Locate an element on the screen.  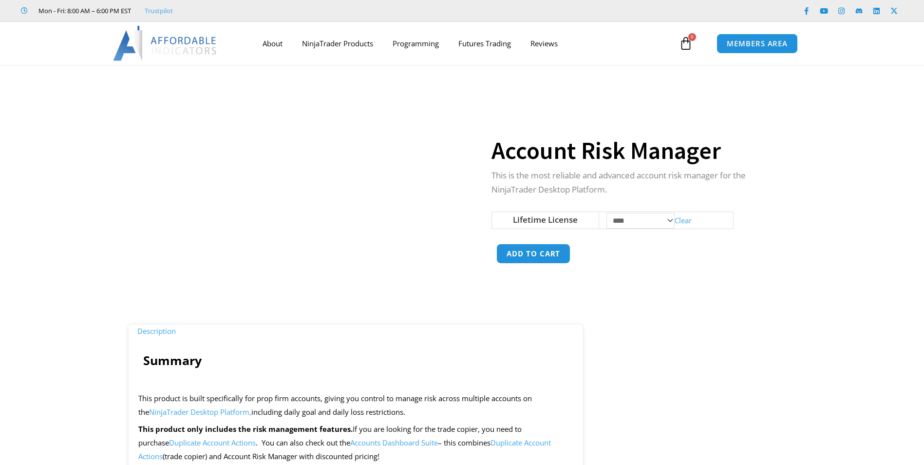
a: 0 is located at coordinates (686, 43).